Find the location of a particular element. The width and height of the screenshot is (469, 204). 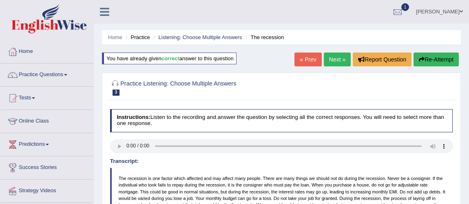

b: Instructions: is located at coordinates (133, 117).